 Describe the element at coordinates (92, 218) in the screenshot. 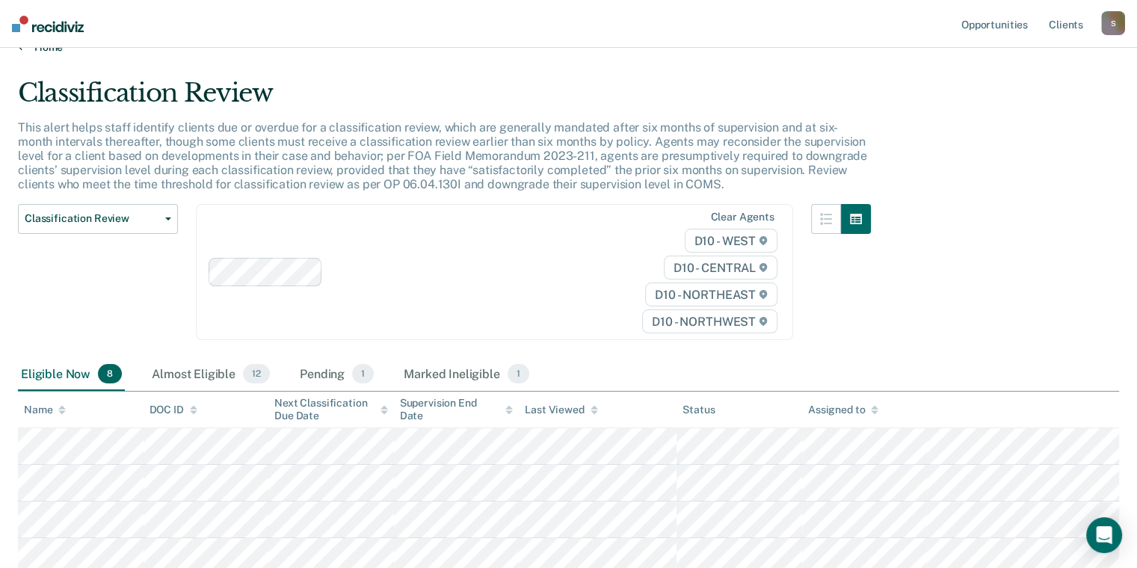

I see `span: Classification Review` at that location.